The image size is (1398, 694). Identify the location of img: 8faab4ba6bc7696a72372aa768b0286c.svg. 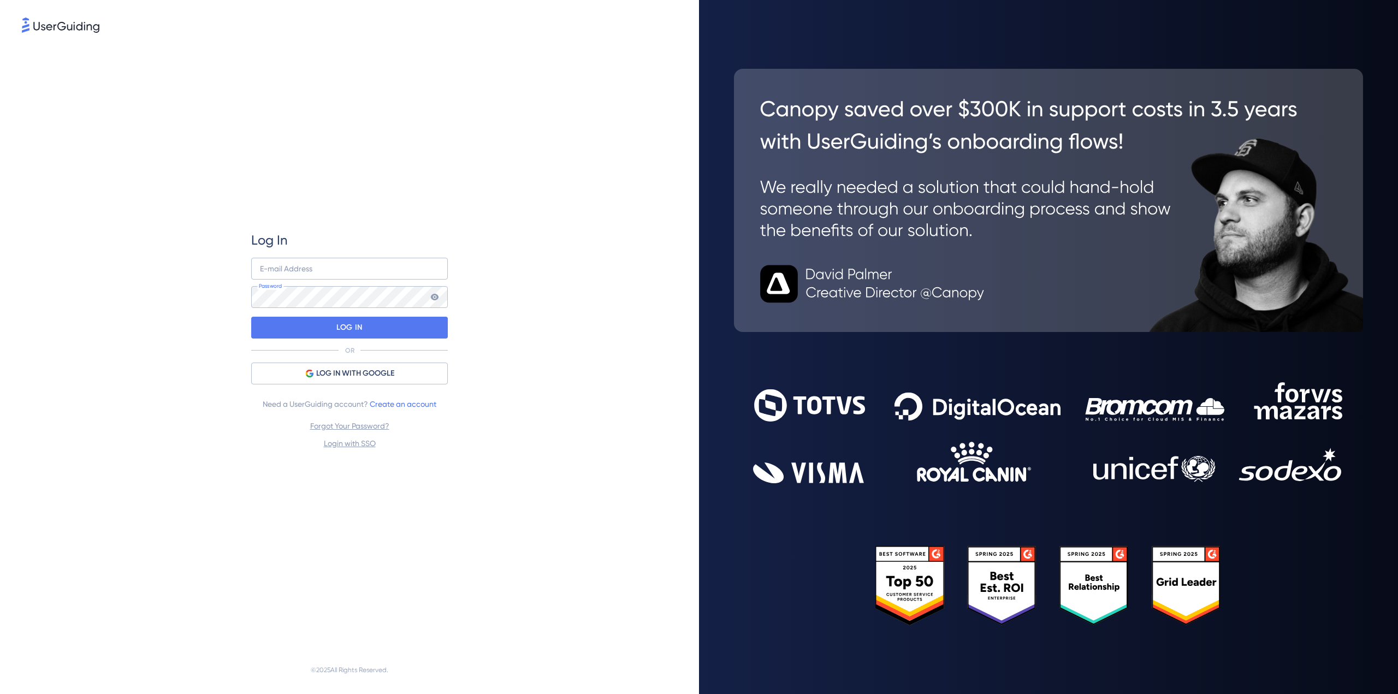
(61, 25).